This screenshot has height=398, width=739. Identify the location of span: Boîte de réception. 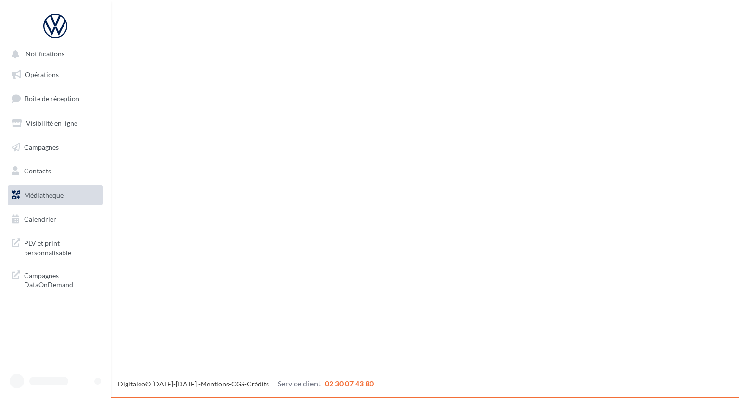
(52, 98).